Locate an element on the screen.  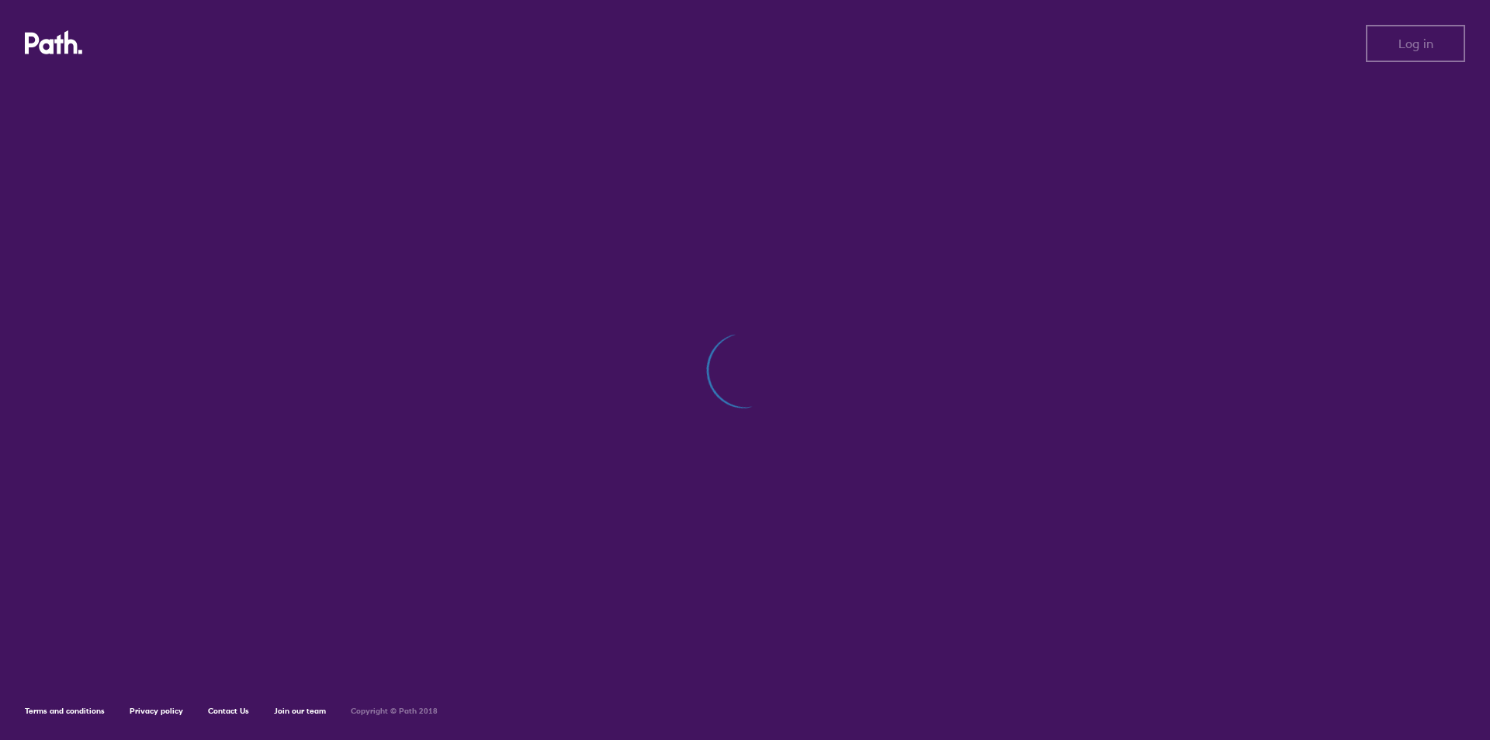
a: Terms and conditions is located at coordinates (64, 710).